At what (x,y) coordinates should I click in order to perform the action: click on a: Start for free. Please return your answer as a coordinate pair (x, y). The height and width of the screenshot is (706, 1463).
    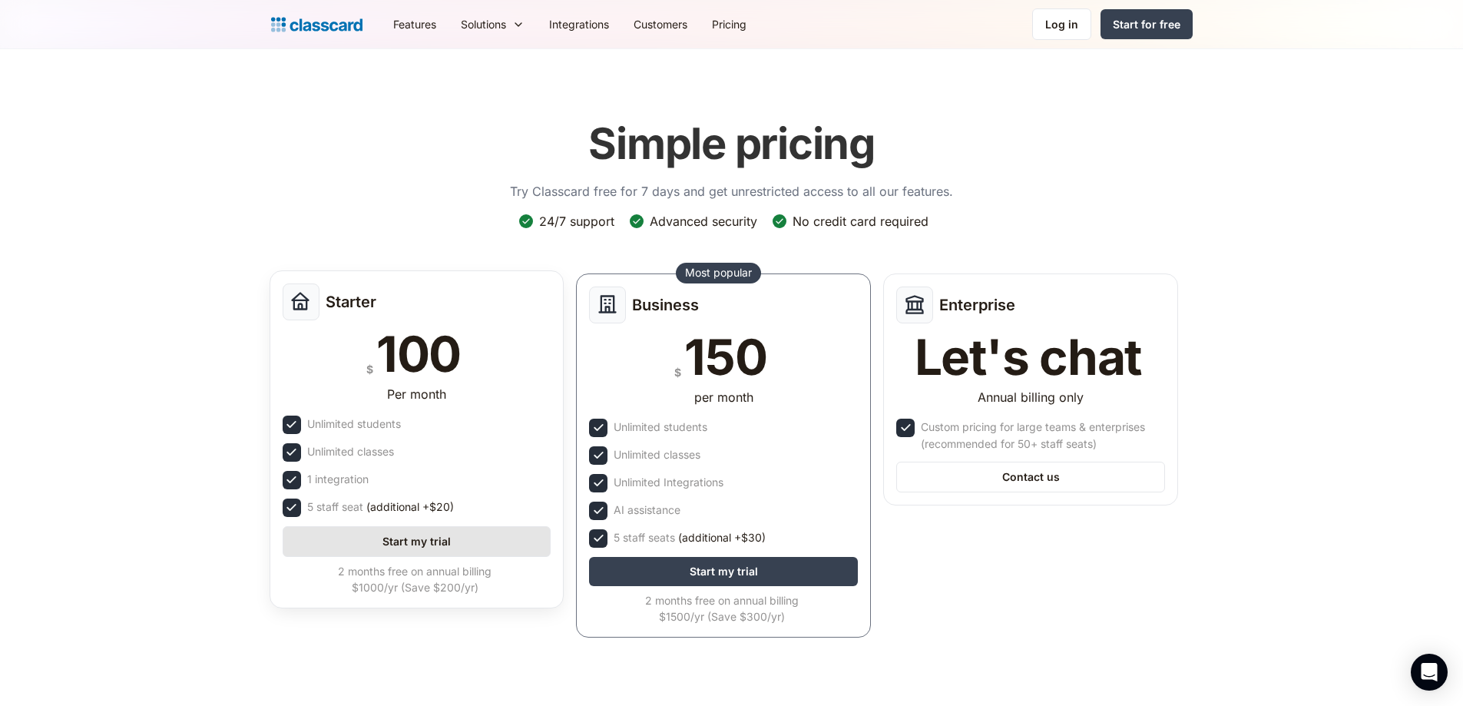
    Looking at the image, I should click on (1146, 24).